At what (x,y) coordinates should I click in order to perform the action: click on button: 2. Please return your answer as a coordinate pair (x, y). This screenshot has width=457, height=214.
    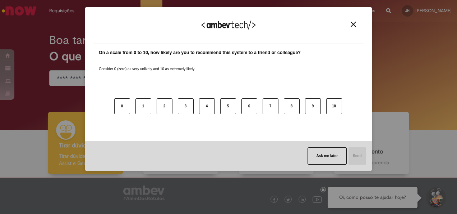
    Looking at the image, I should click on (165, 106).